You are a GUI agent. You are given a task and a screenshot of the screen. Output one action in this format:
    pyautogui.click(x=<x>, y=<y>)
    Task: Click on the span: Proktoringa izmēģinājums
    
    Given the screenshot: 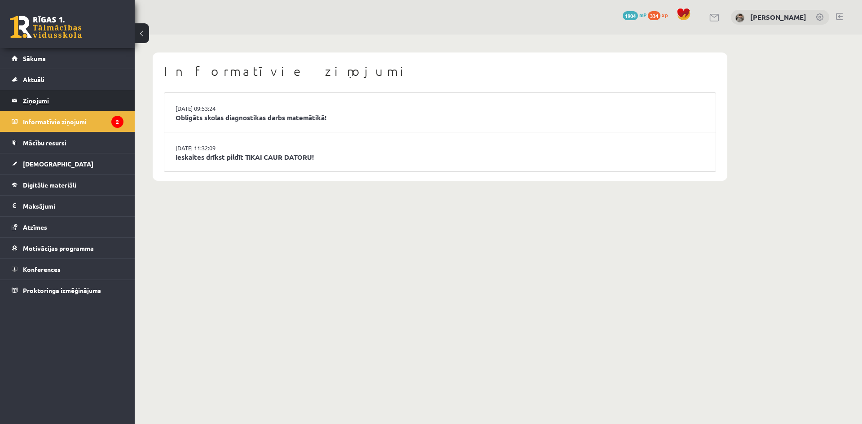 What is the action you would take?
    pyautogui.click(x=62, y=291)
    